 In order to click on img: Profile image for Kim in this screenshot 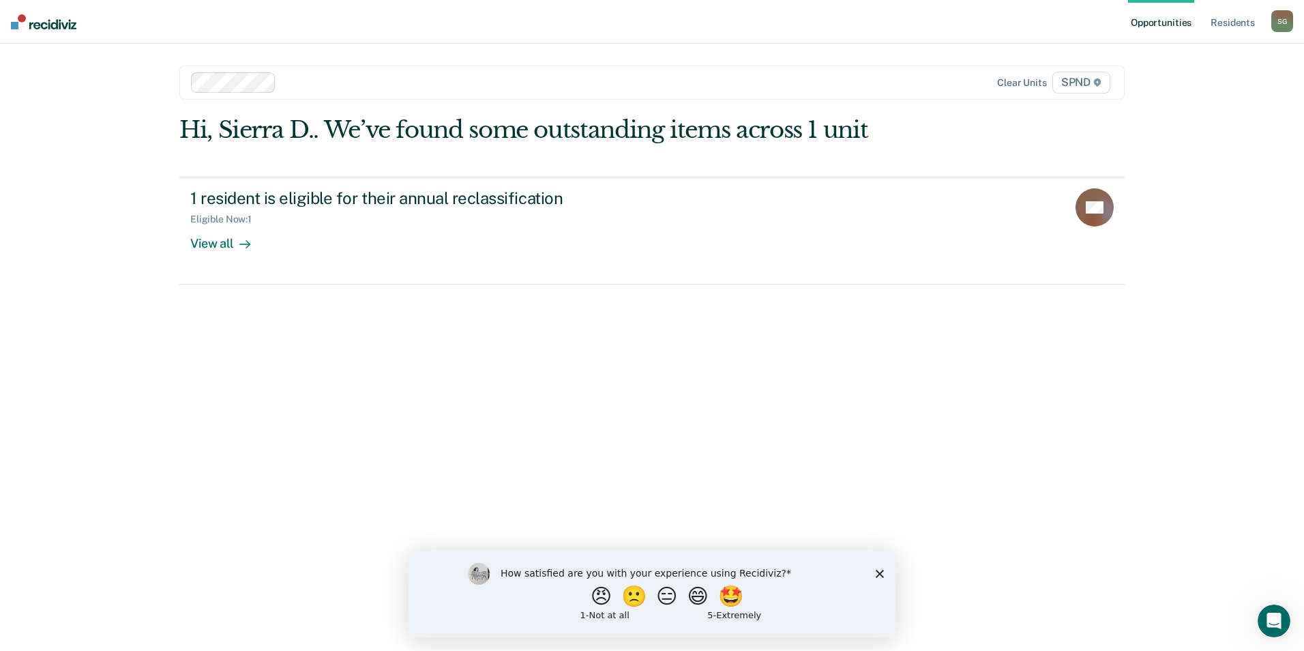, I will do `click(71, 25)`.